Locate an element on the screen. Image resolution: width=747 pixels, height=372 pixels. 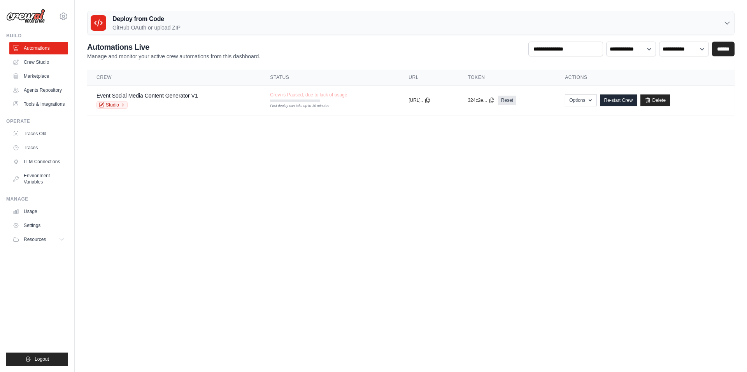
h3: Deploy from Code is located at coordinates (146, 19).